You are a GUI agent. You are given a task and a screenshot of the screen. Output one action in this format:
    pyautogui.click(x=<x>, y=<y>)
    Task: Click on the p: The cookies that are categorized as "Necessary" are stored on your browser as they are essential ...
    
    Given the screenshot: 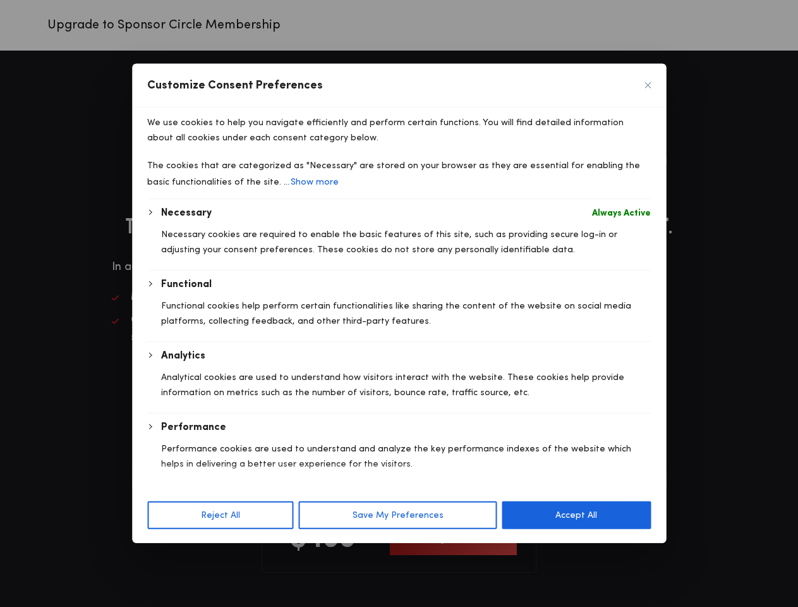 What is the action you would take?
    pyautogui.click(x=399, y=174)
    